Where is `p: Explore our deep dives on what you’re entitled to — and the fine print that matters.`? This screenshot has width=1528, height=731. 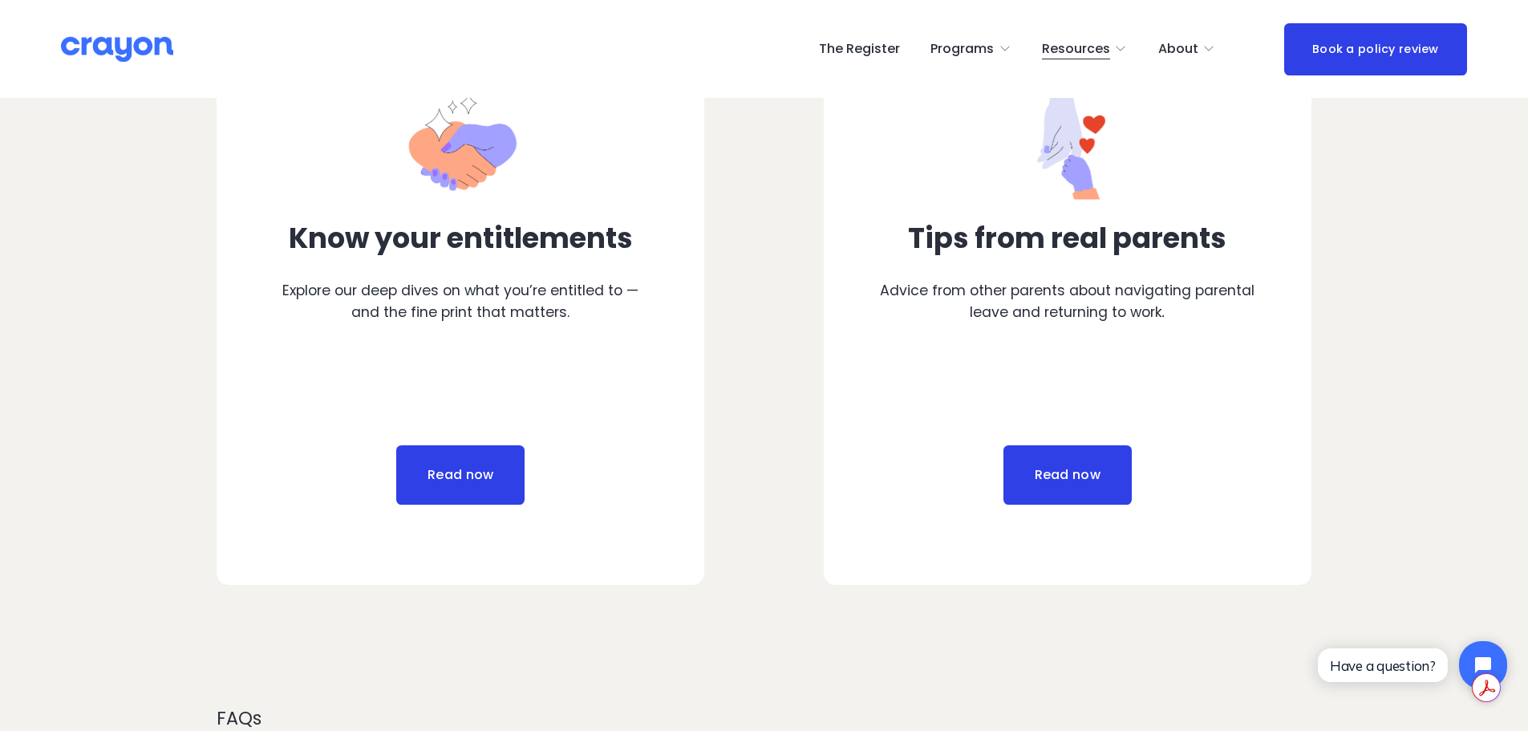 p: Explore our deep dives on what you’re entitled to — and the fine print that matters. is located at coordinates (461, 301).